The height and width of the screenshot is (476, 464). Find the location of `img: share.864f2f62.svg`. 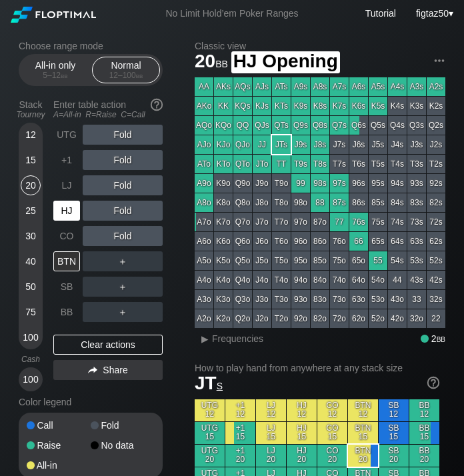

img: share.864f2f62.svg is located at coordinates (93, 370).